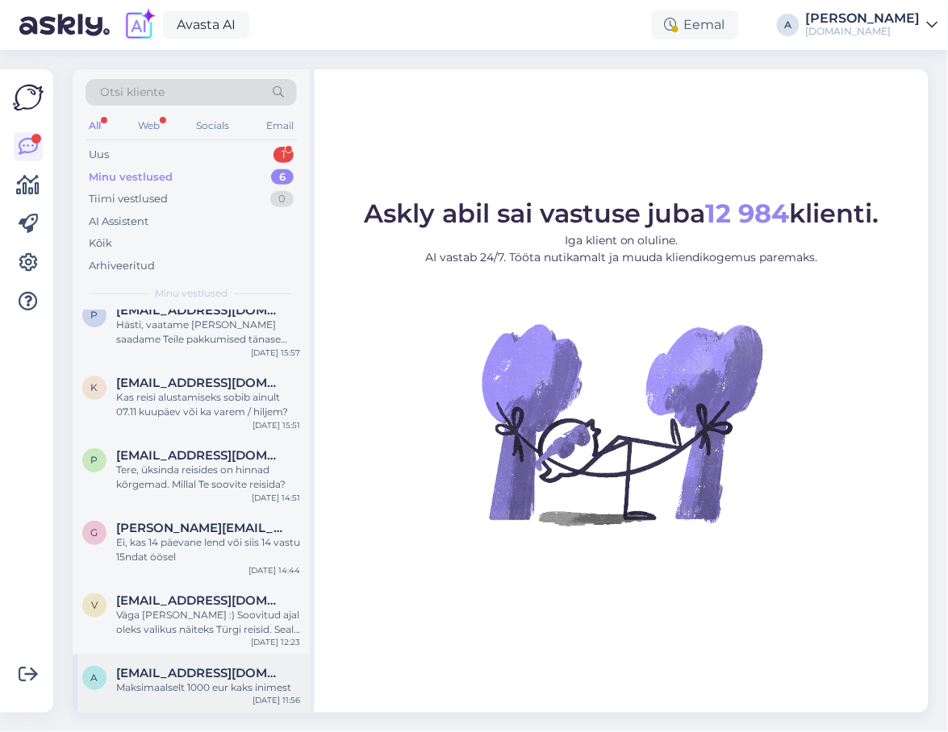 This screenshot has width=948, height=732. I want to click on div: Eemal, so click(694, 25).